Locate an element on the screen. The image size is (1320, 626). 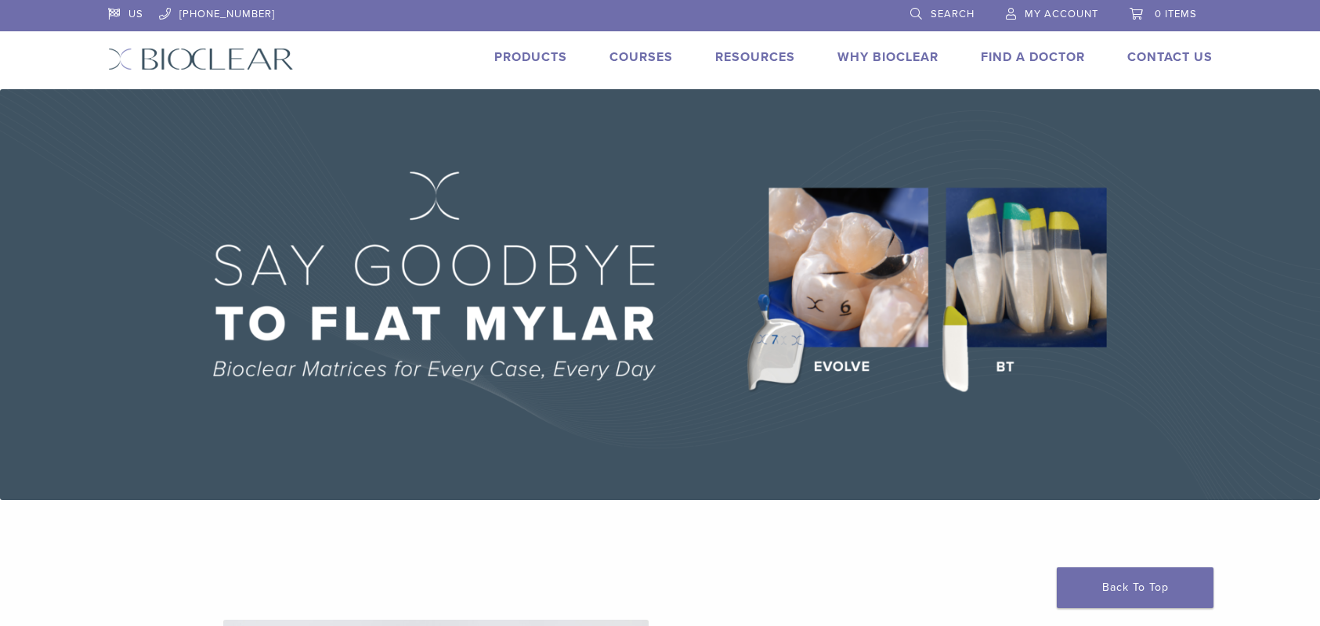
a: Resources is located at coordinates (755, 57).